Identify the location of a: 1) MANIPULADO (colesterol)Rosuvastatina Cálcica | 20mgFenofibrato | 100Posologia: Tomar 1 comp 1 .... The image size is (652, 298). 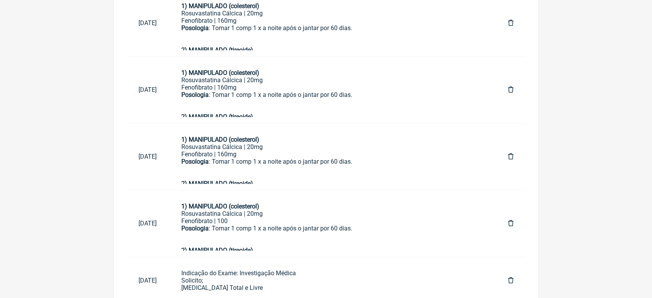
(332, 224).